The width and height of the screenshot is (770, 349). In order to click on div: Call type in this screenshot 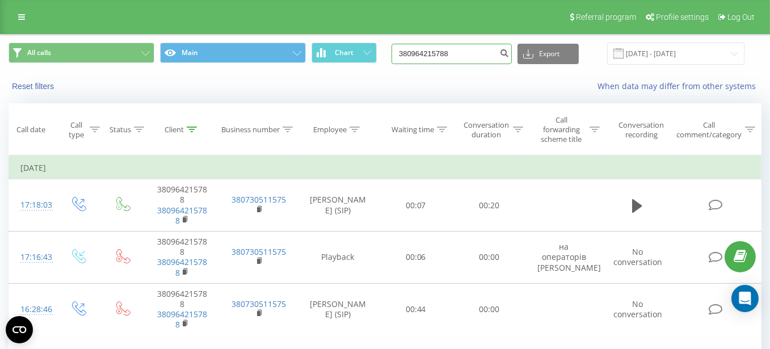, I will do `click(76, 130)`.